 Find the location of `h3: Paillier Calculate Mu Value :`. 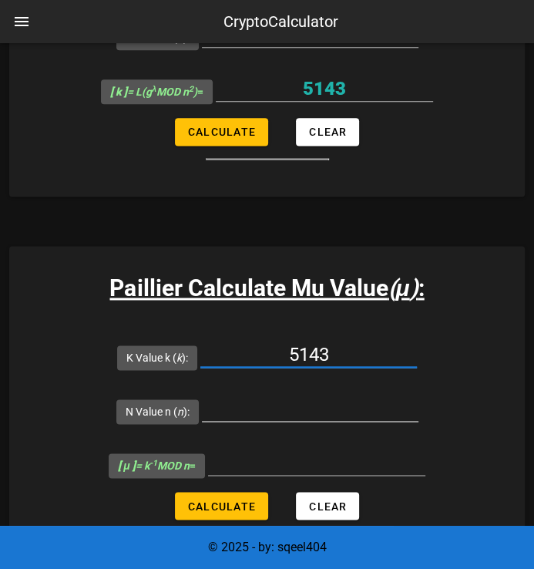

h3: Paillier Calculate Mu Value : is located at coordinates (267, 287).